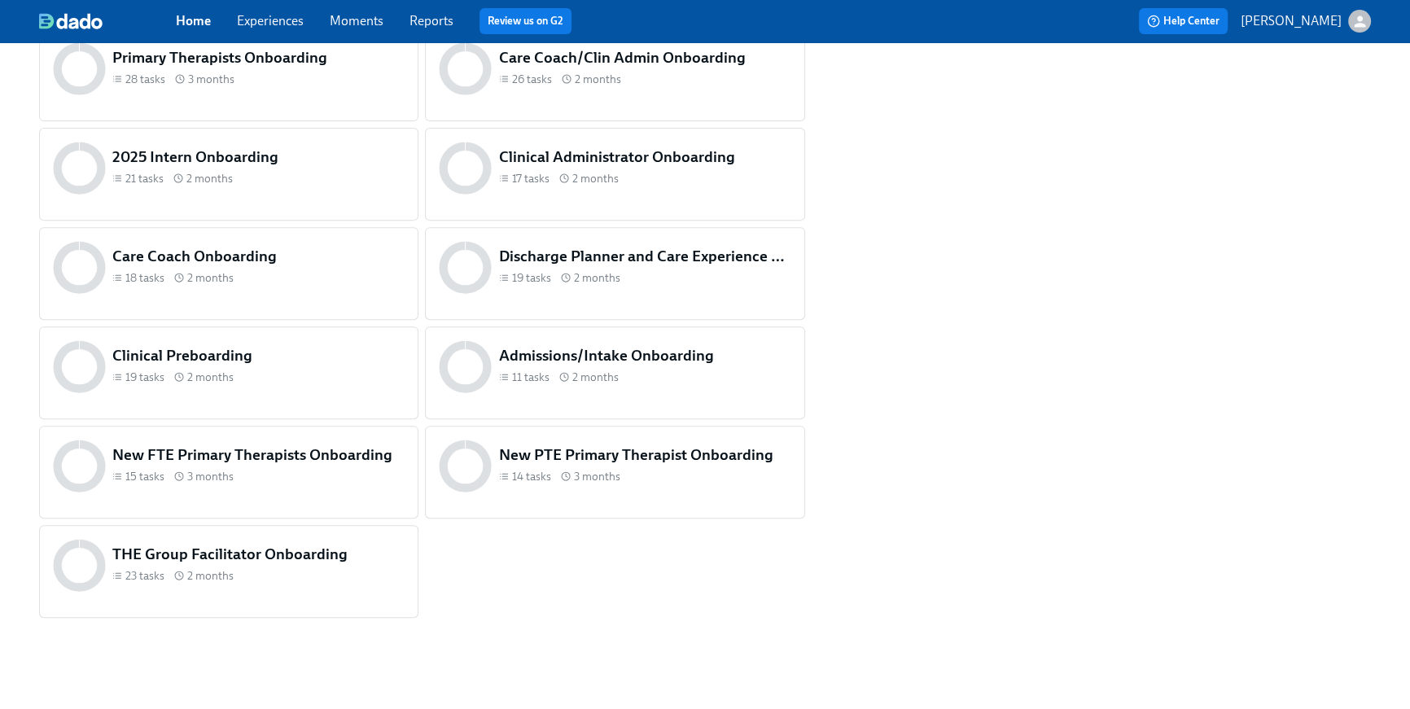  Describe the element at coordinates (107, 21) in the screenshot. I see `a: dado` at that location.